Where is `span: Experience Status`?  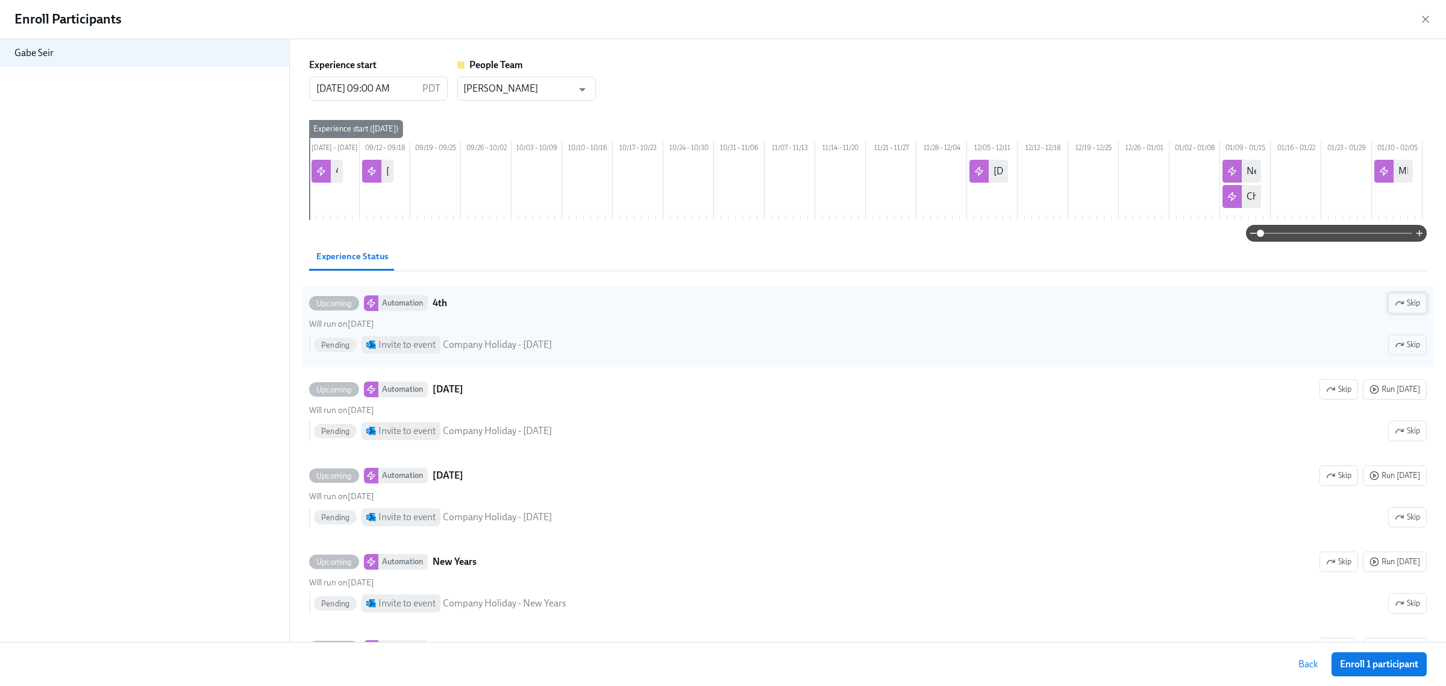
span: Experience Status is located at coordinates (352, 256).